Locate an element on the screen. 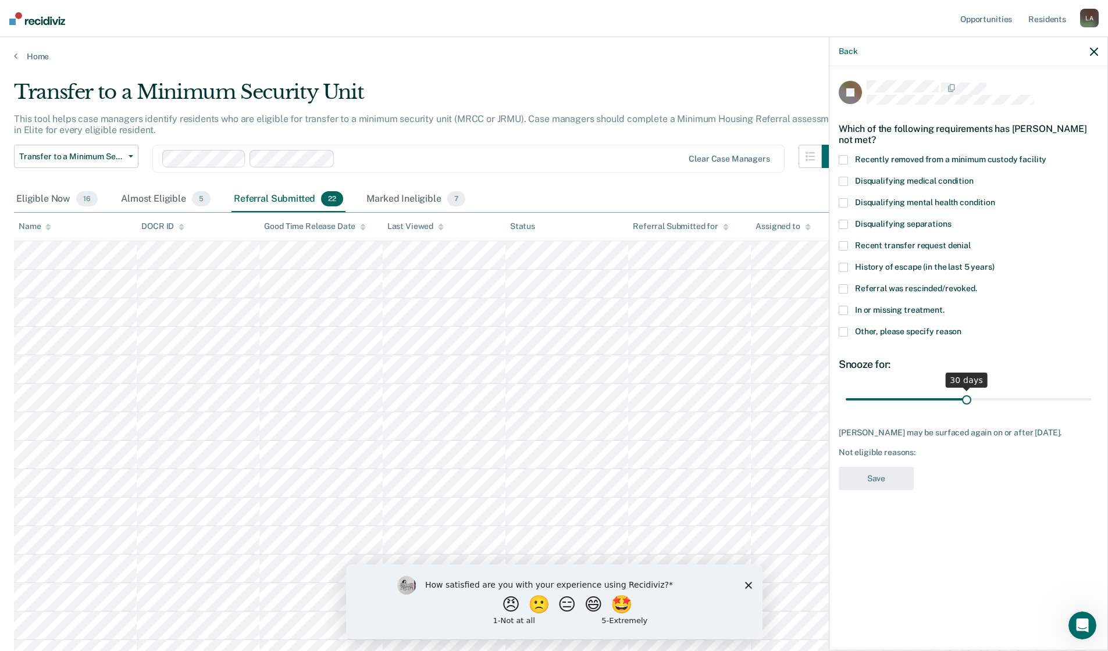 Image resolution: width=1108 pixels, height=651 pixels. img: Profile image for Kim is located at coordinates (60, 21).